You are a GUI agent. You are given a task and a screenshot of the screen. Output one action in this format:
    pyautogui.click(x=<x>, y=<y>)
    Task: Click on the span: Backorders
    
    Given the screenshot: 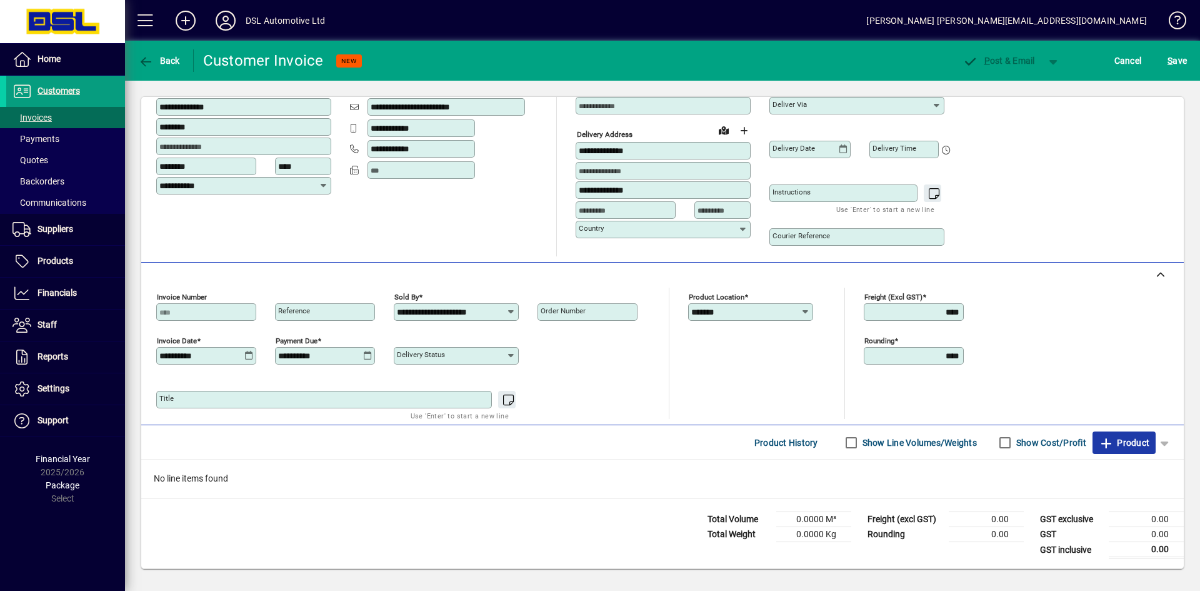 What is the action you would take?
    pyautogui.click(x=38, y=181)
    